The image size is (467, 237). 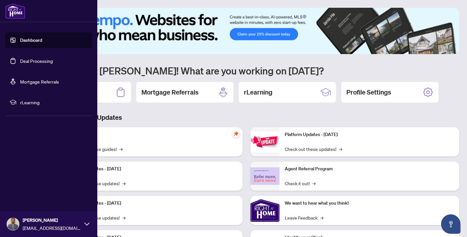 I want to click on p: Self-Help, so click(x=153, y=135).